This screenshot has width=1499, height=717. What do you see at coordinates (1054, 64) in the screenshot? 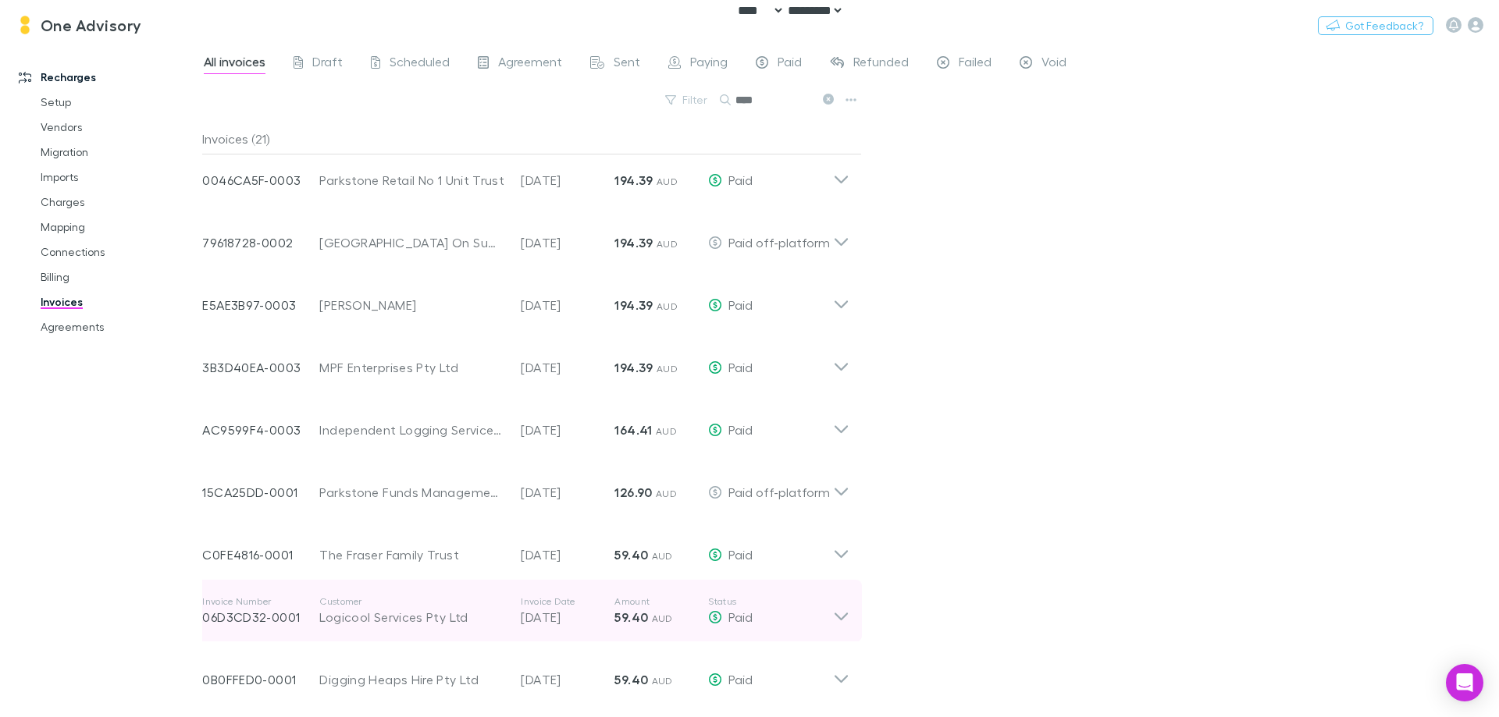
I see `span: Void` at bounding box center [1054, 64].